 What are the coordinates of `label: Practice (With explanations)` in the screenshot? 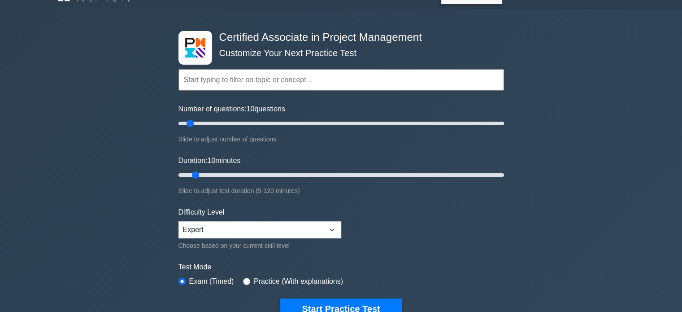 It's located at (298, 281).